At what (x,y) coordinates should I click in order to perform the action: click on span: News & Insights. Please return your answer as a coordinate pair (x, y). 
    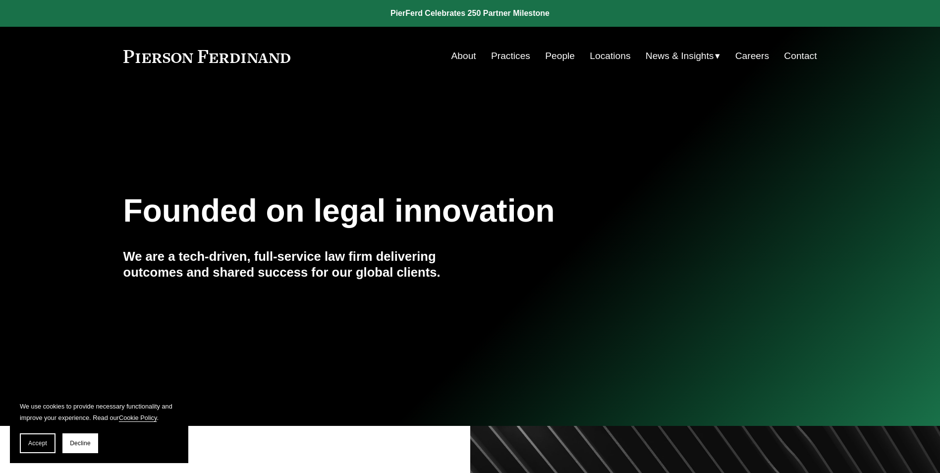
    Looking at the image, I should click on (680, 56).